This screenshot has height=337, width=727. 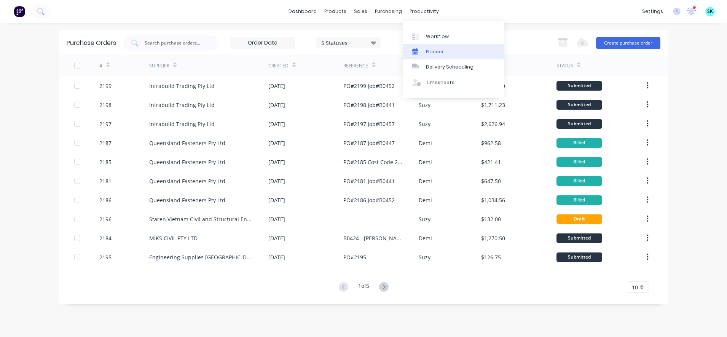 What do you see at coordinates (491, 181) in the screenshot?
I see `div: $647.50` at bounding box center [491, 181].